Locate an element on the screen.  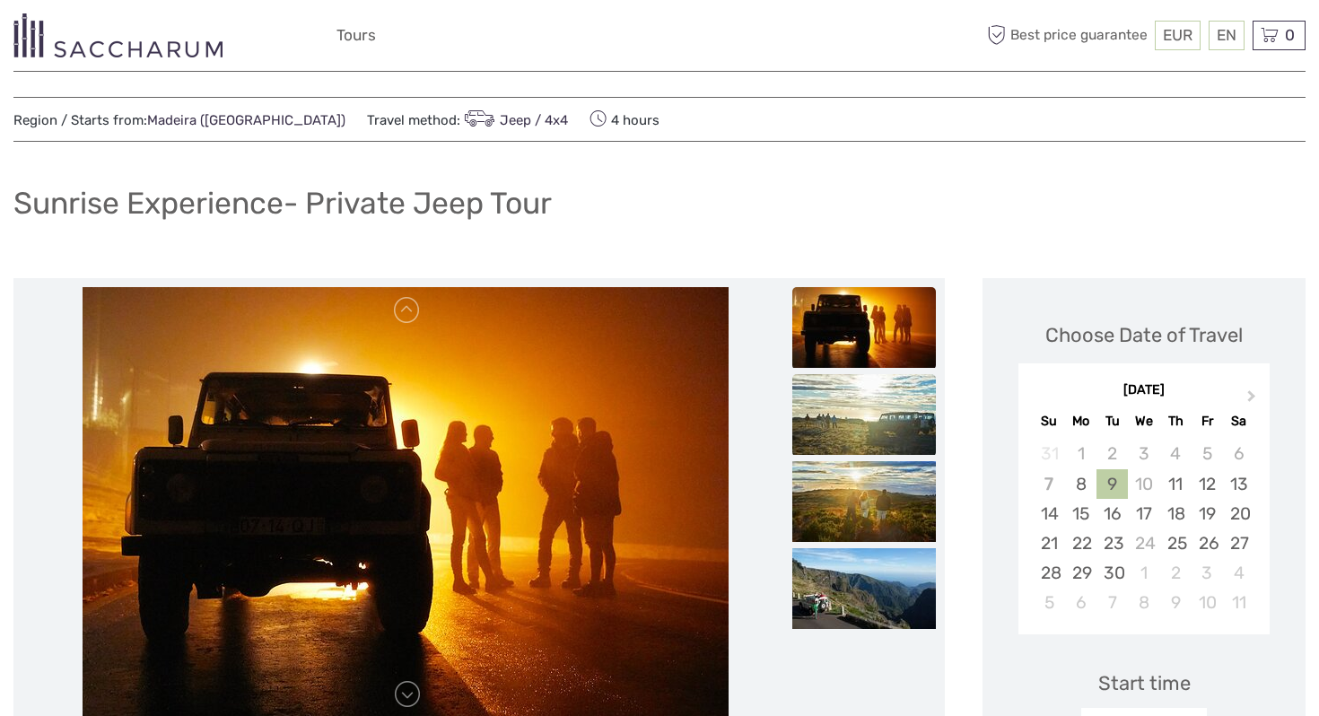
div: Not available Tuesday, September 2nd, 2025 is located at coordinates (1112, 453).